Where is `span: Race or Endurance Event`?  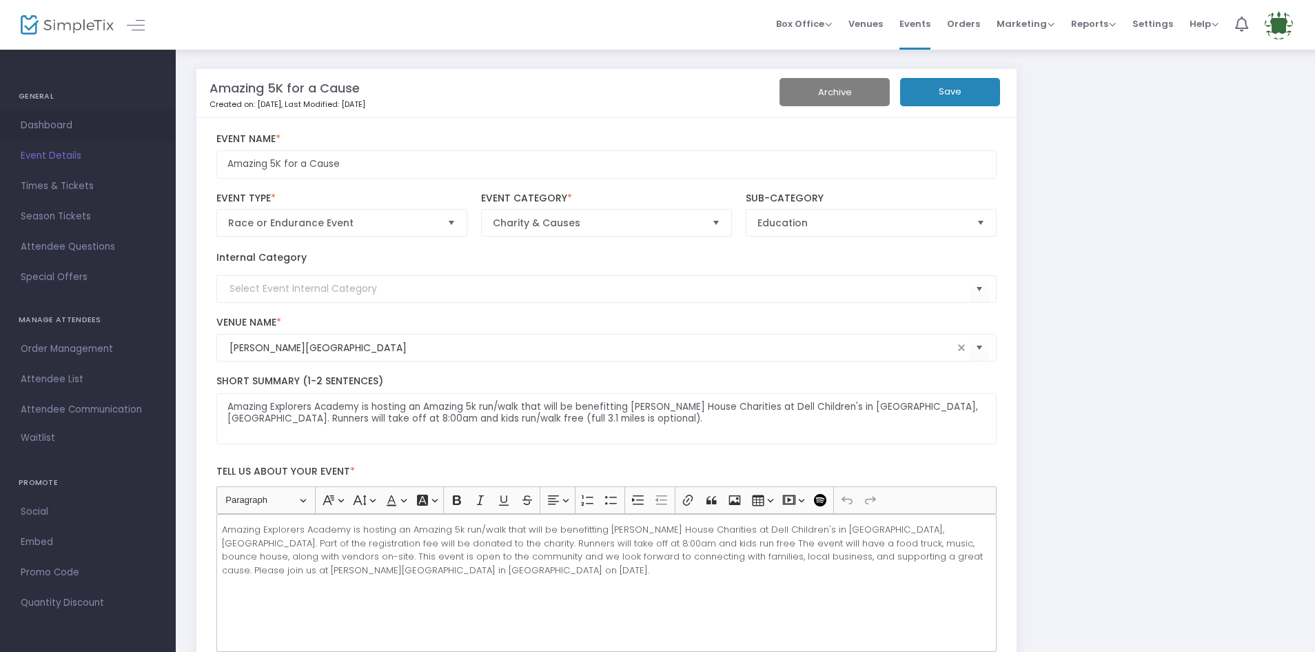
span: Race or Endurance Event is located at coordinates (332, 223).